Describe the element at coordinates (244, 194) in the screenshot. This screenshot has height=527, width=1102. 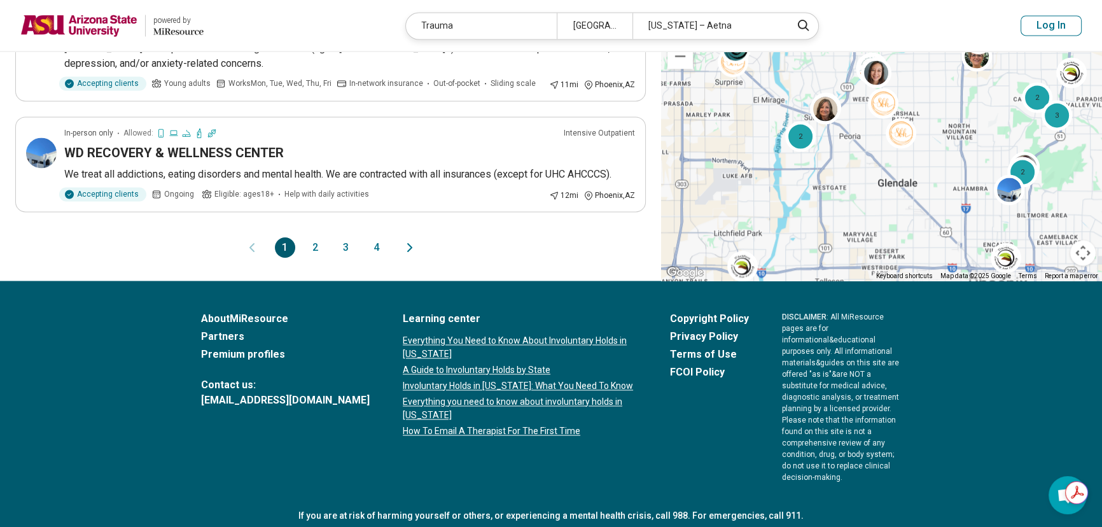
I see `span: Eligible: ages 18+` at that location.